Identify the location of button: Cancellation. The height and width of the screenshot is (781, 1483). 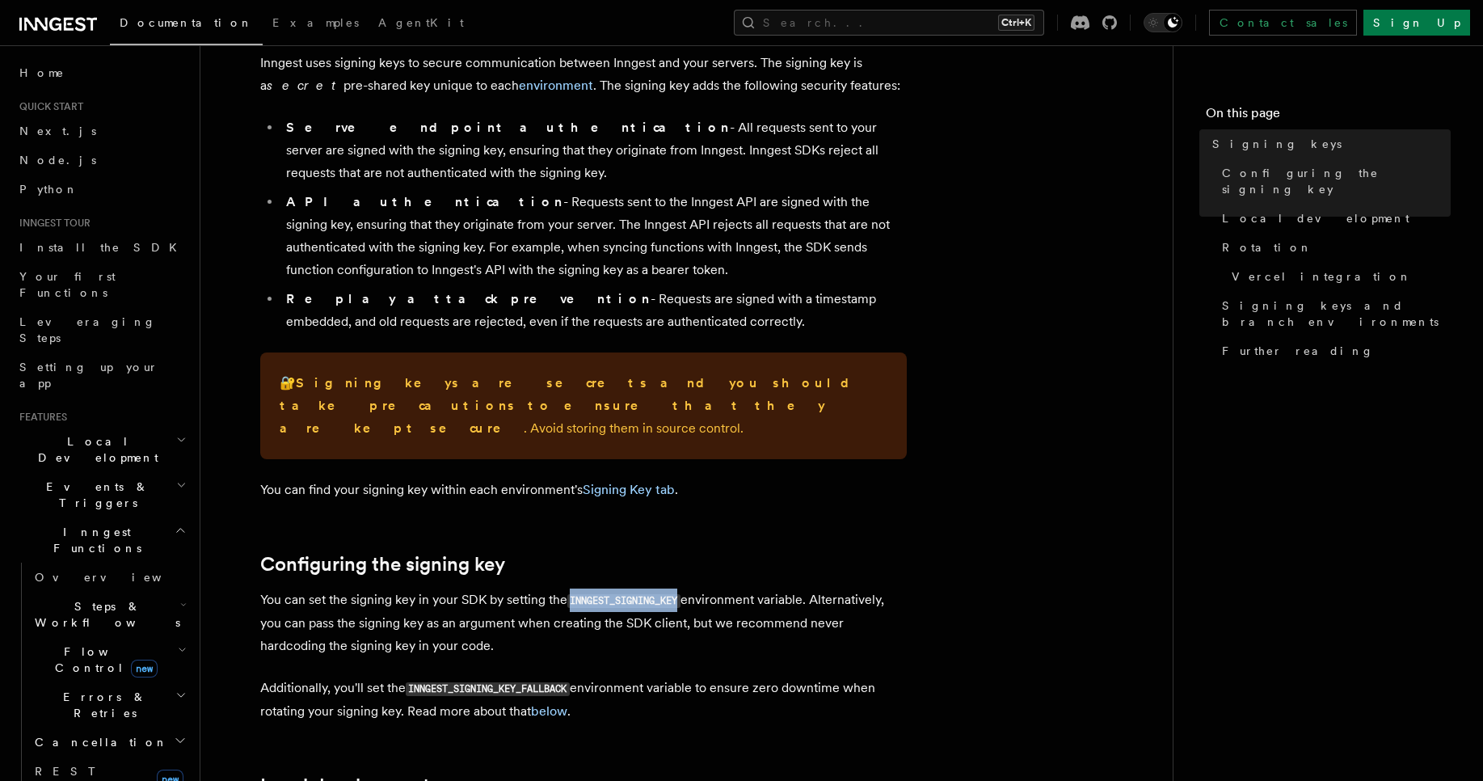
(109, 742).